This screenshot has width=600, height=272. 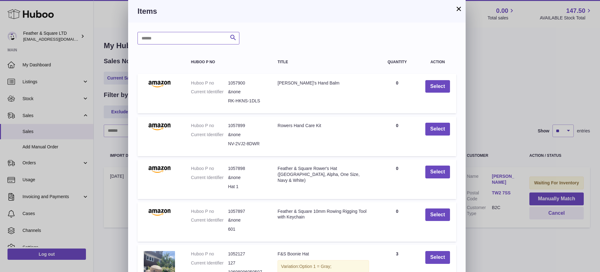 What do you see at coordinates (247, 253) in the screenshot?
I see `dd: 1052127` at bounding box center [247, 253].